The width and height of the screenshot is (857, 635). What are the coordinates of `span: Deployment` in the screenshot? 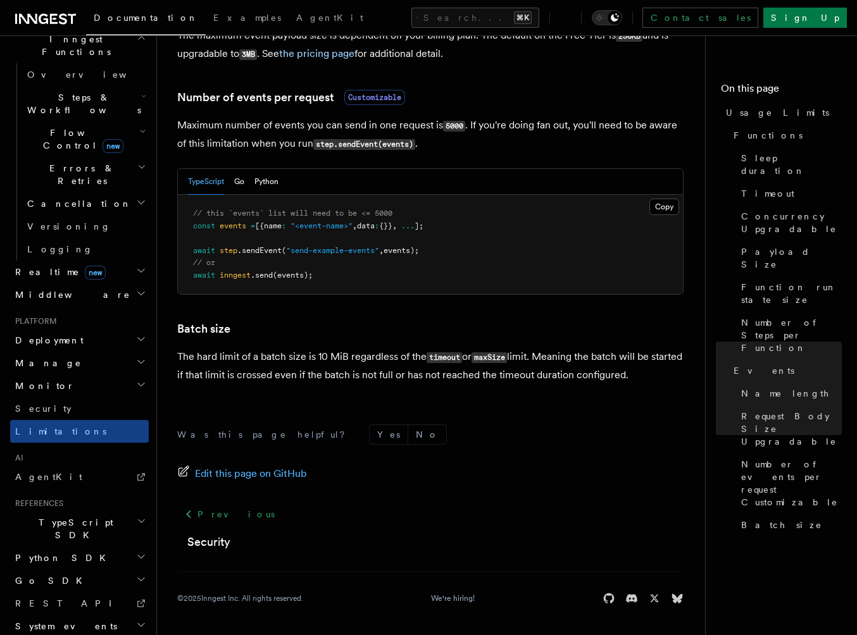 It's located at (47, 340).